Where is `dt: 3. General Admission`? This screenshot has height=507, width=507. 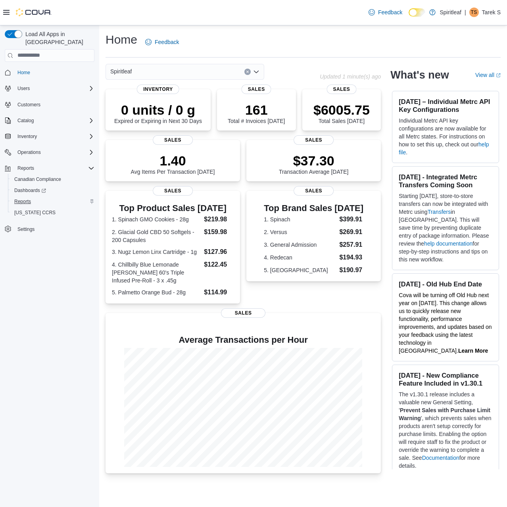
dt: 3. General Admission is located at coordinates (300, 245).